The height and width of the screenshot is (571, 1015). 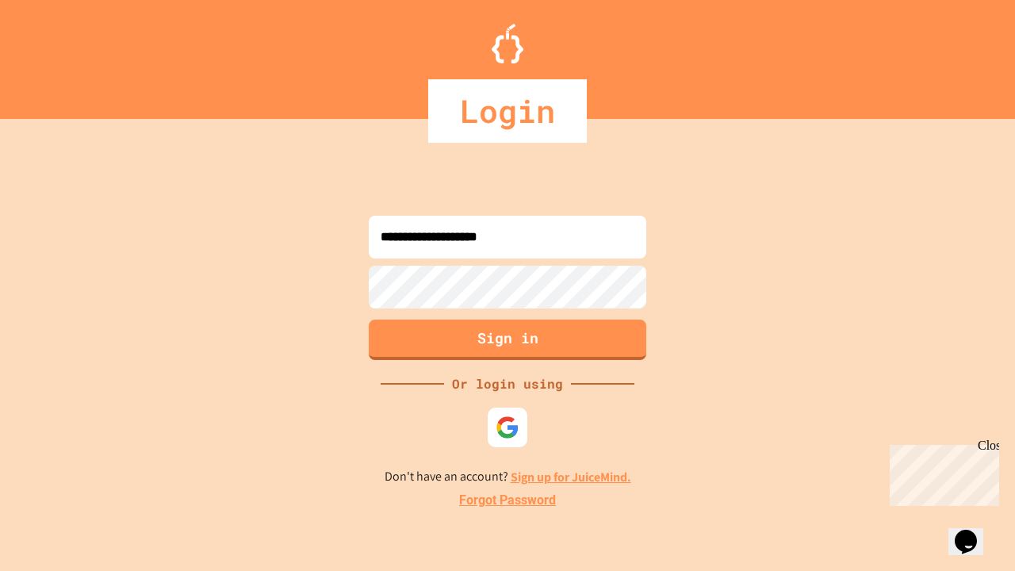 I want to click on a: Sign up for JuiceMind., so click(x=571, y=477).